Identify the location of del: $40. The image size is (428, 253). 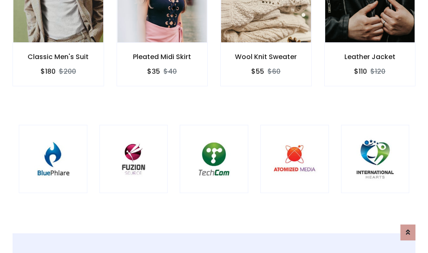
(170, 71).